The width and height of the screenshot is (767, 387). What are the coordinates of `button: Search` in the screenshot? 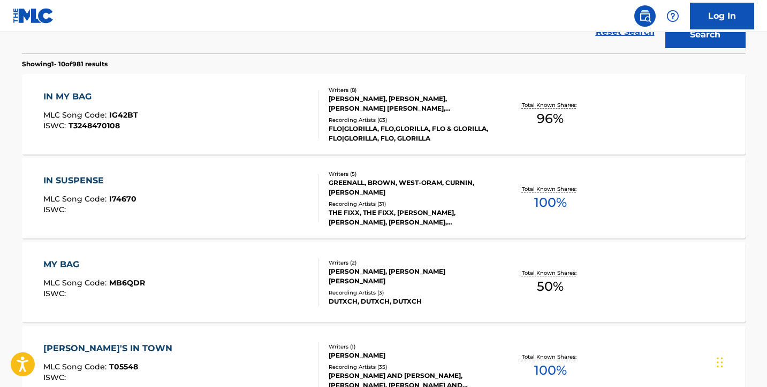 It's located at (705, 35).